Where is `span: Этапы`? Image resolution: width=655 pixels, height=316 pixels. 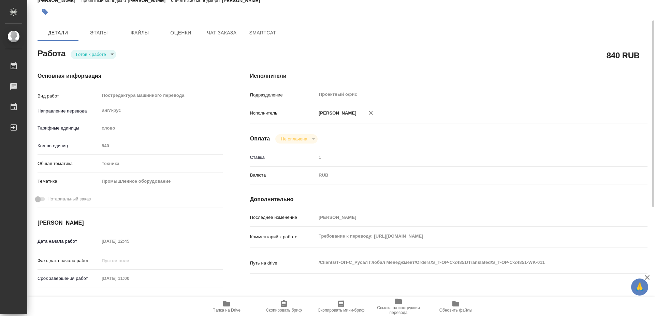
span: Этапы is located at coordinates (99, 33).